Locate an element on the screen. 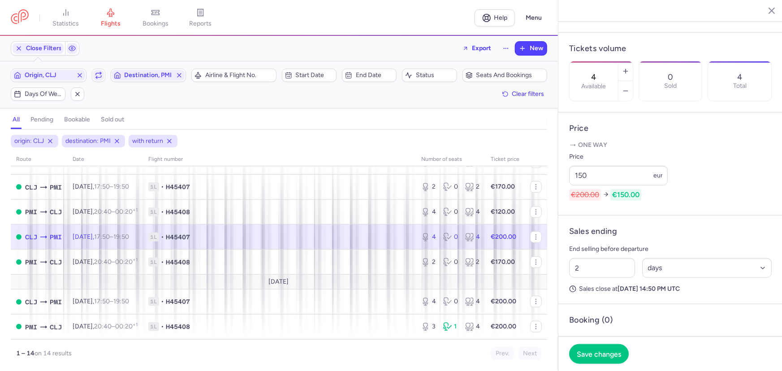 The image size is (782, 371). span: with return is located at coordinates (147, 141).